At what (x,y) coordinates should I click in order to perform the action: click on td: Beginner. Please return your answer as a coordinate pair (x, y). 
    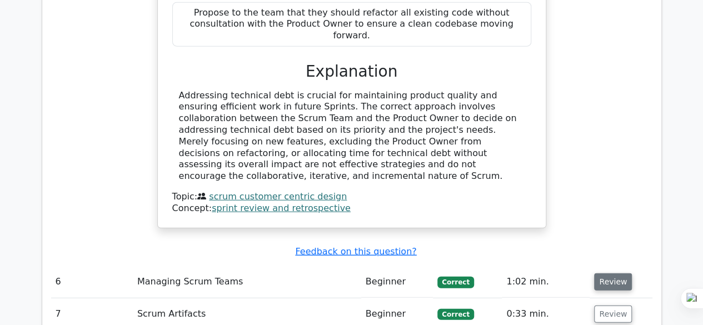
    Looking at the image, I should click on (397, 282).